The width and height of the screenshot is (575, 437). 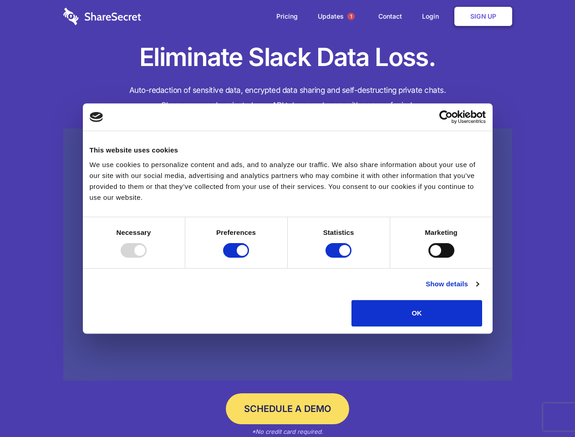 I want to click on em: *No credit card required., so click(x=287, y=432).